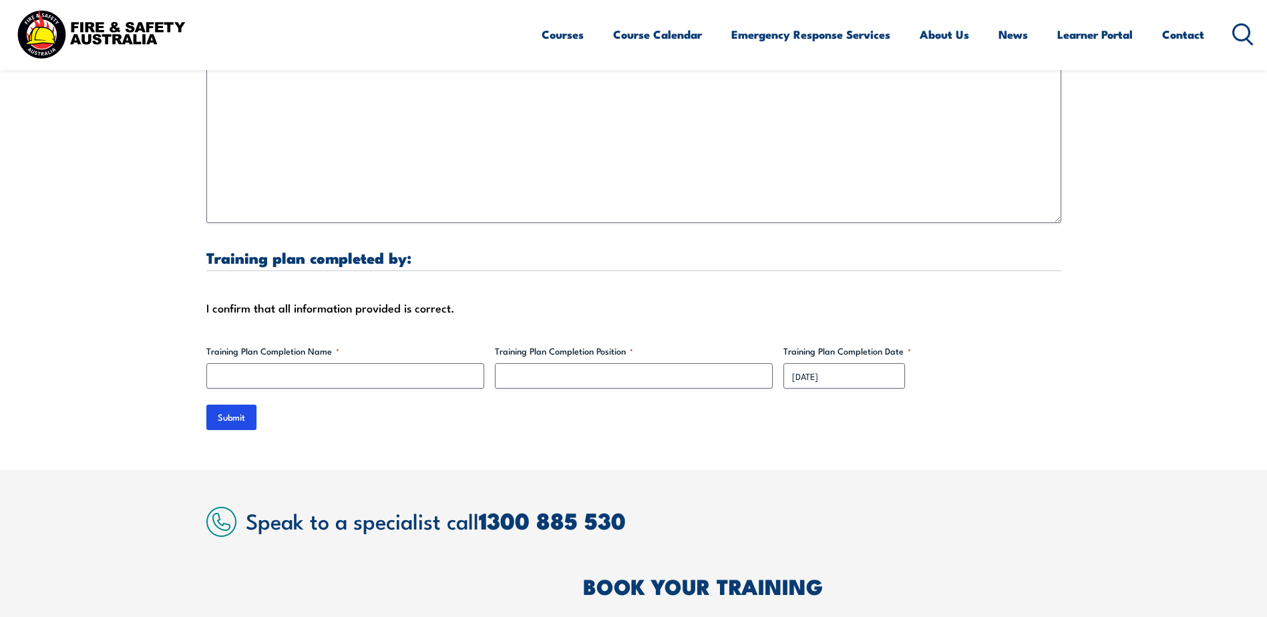 The height and width of the screenshot is (617, 1267). What do you see at coordinates (634, 308) in the screenshot?
I see `div: I confirm that all information provided is correct.` at bounding box center [634, 308].